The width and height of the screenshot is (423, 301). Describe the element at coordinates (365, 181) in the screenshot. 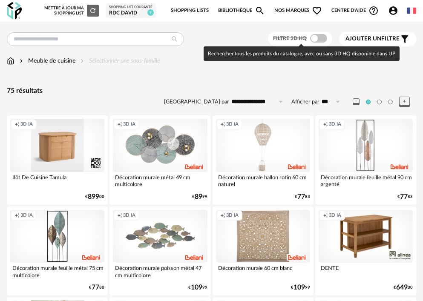

I see `div: Décoration murale feuille métal 90 cm argenté` at that location.